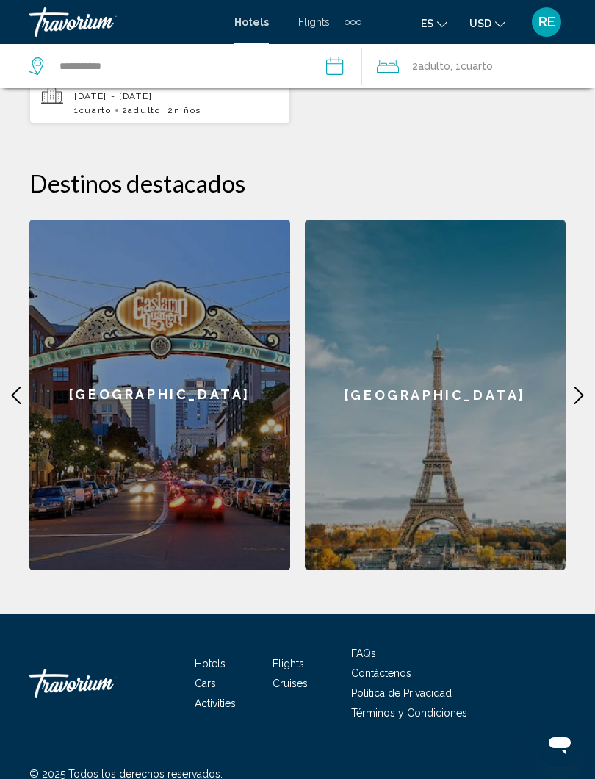 The image size is (595, 779). What do you see at coordinates (401, 693) in the screenshot?
I see `span: Política de Privacidad` at bounding box center [401, 693].